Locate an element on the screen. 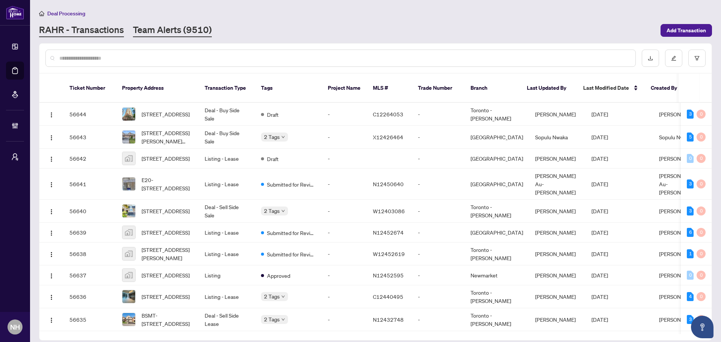 Image resolution: width=721 pixels, height=342 pixels. button: Add Transaction is located at coordinates (686, 30).